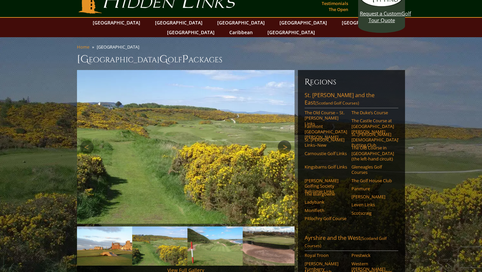 Image resolution: width=482 pixels, height=272 pixels. Describe the element at coordinates (373, 180) in the screenshot. I see `a: The Golf House Club` at that location.